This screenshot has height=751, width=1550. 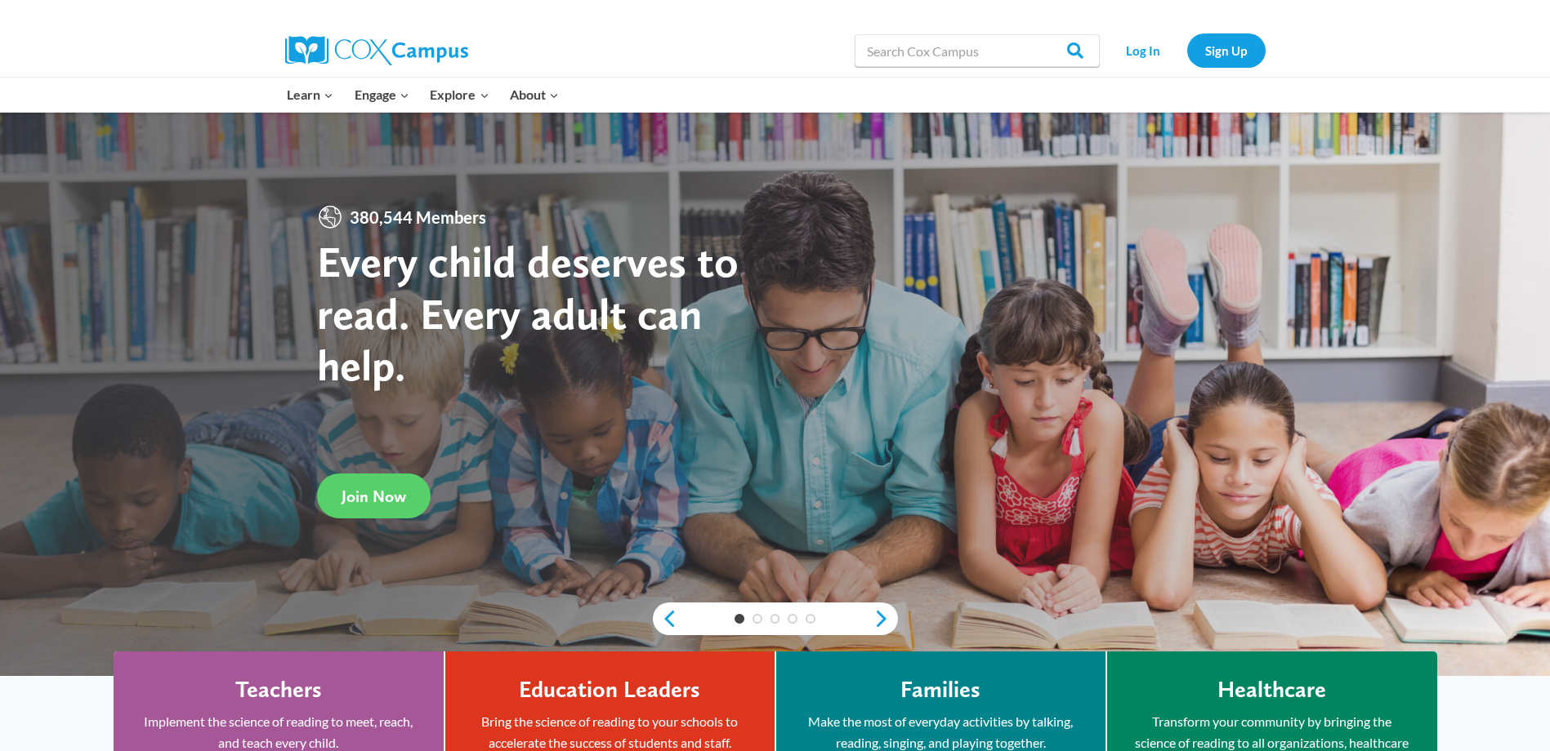 What do you see at coordinates (940, 690) in the screenshot?
I see `h4: Families` at bounding box center [940, 690].